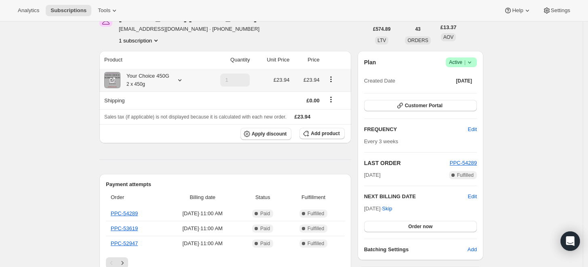 Image resolution: width=588 pixels, height=267 pixels. Describe the element at coordinates (517, 11) in the screenshot. I see `span: Help` at that location.